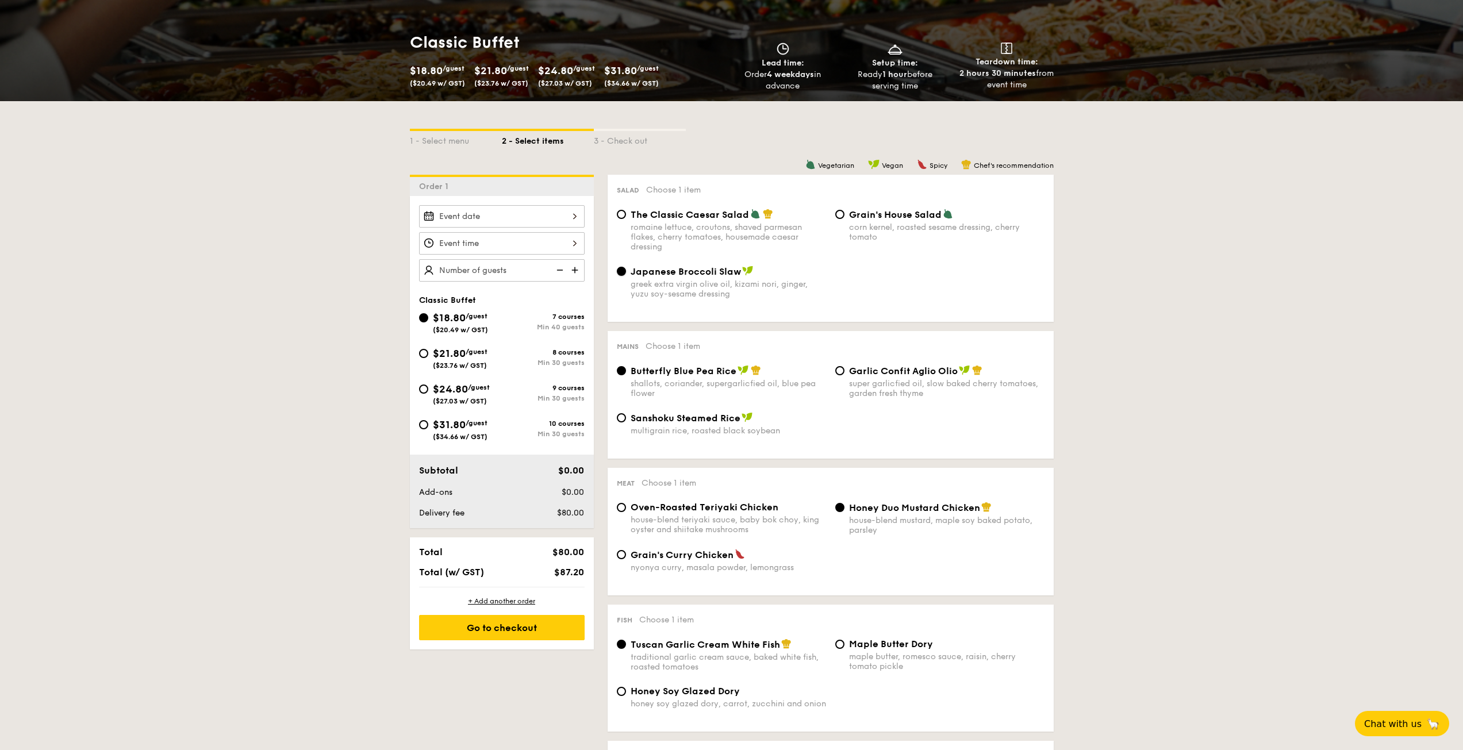  What do you see at coordinates (997, 73) in the screenshot?
I see `strong: 2 hours 30 minutes` at bounding box center [997, 73].